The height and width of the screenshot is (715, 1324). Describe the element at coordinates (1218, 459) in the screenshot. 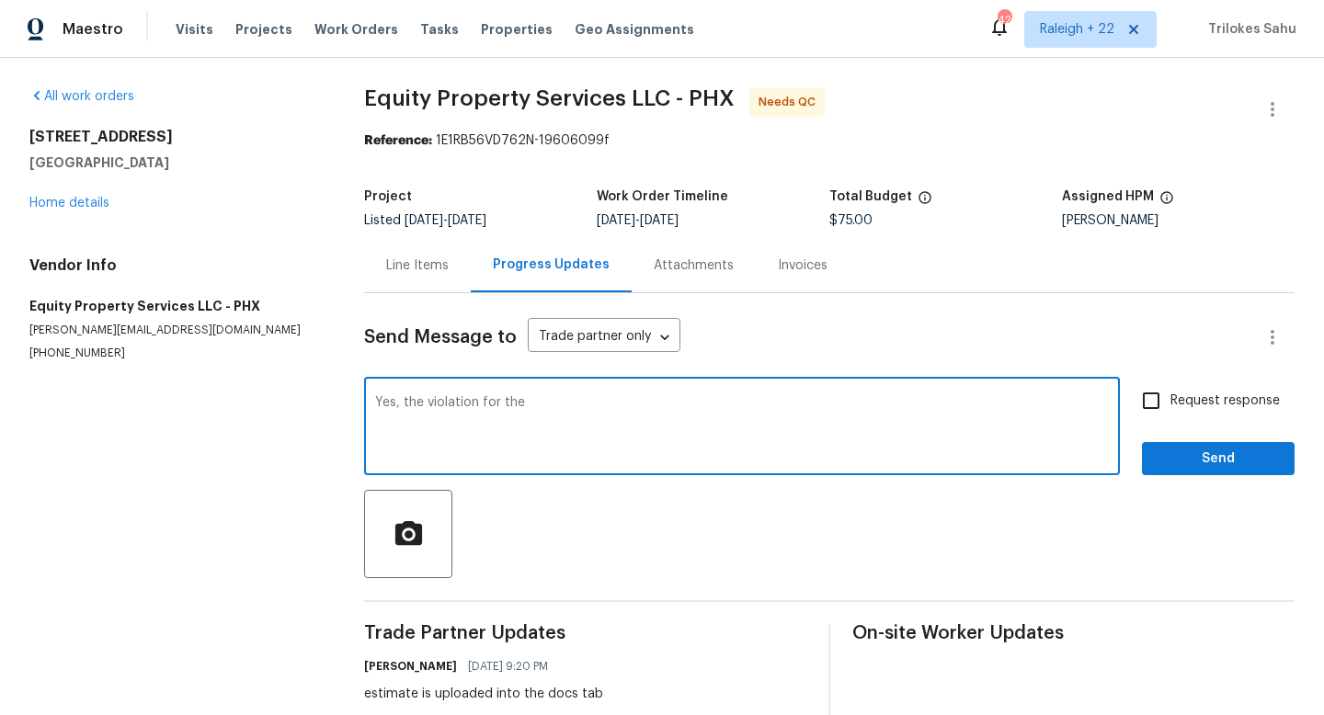

I see `span: Send` at that location.